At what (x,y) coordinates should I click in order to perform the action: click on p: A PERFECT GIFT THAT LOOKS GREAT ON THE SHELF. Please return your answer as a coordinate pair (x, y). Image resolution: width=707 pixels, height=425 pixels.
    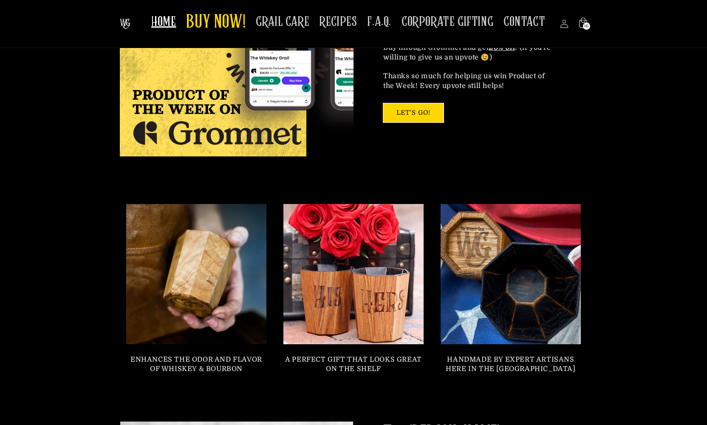
    Looking at the image, I should click on (353, 364).